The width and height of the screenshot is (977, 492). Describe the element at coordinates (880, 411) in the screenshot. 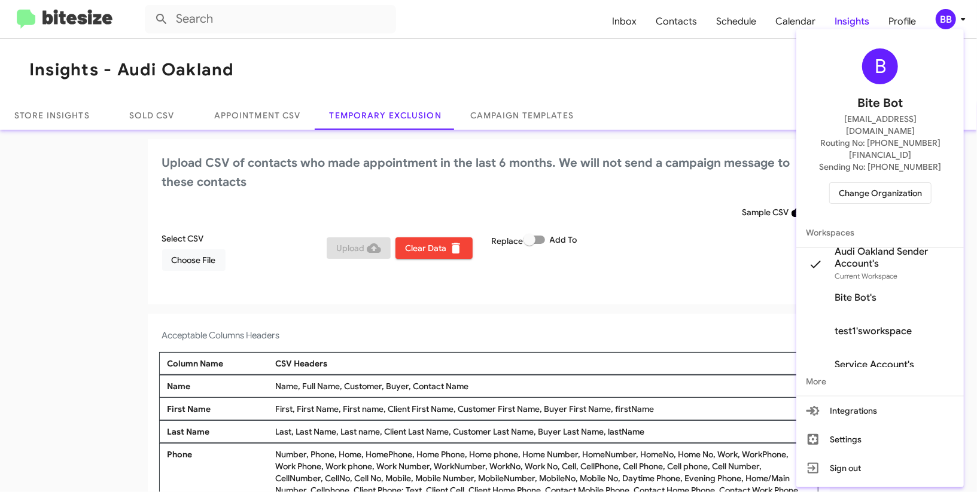

I see `button: Integrations` at that location.